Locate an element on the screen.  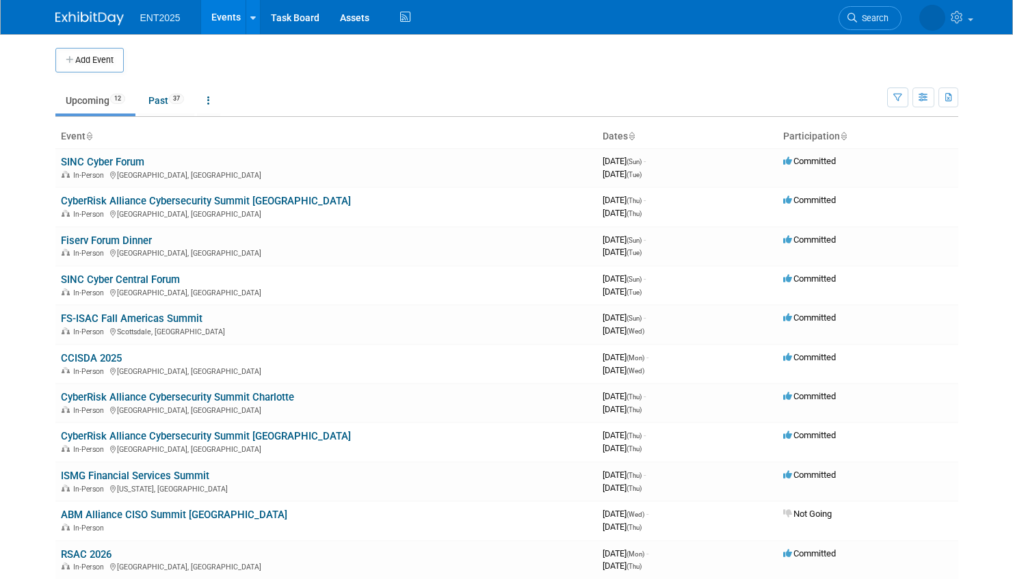
span: (Wed) is located at coordinates (635, 331).